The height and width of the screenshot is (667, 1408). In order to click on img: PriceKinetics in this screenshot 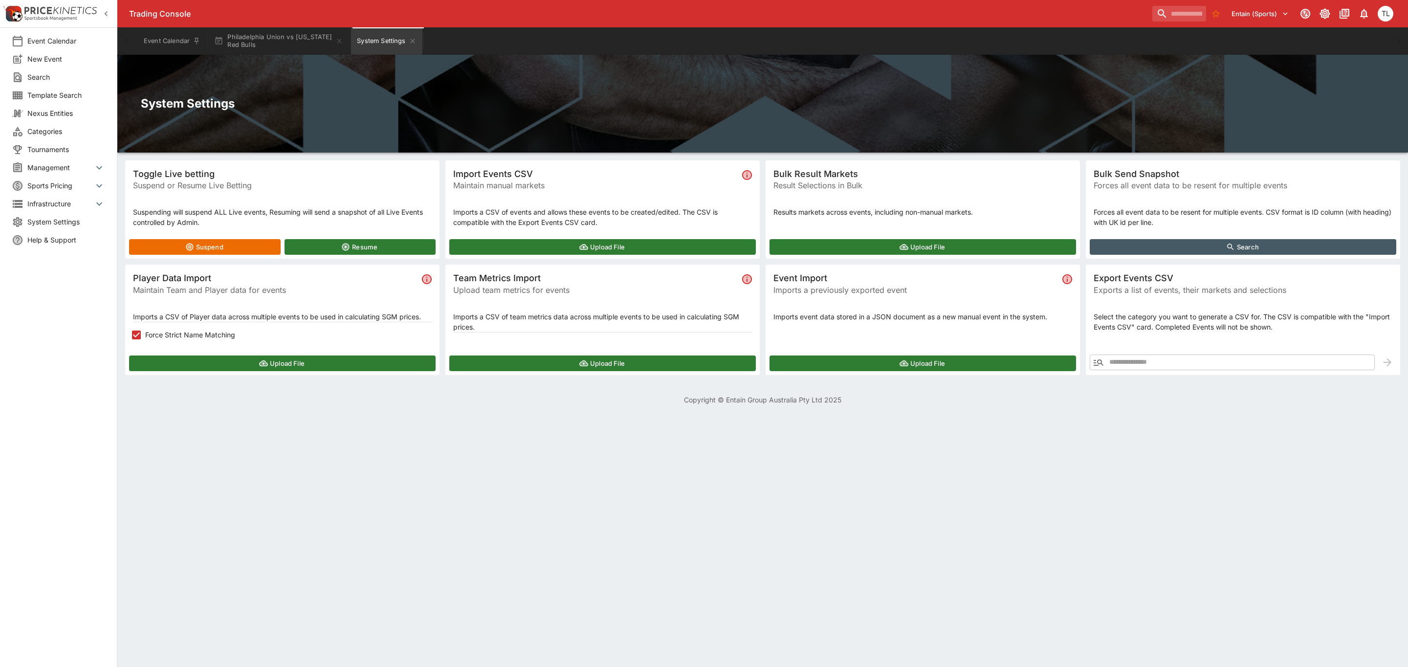, I will do `click(61, 10)`.